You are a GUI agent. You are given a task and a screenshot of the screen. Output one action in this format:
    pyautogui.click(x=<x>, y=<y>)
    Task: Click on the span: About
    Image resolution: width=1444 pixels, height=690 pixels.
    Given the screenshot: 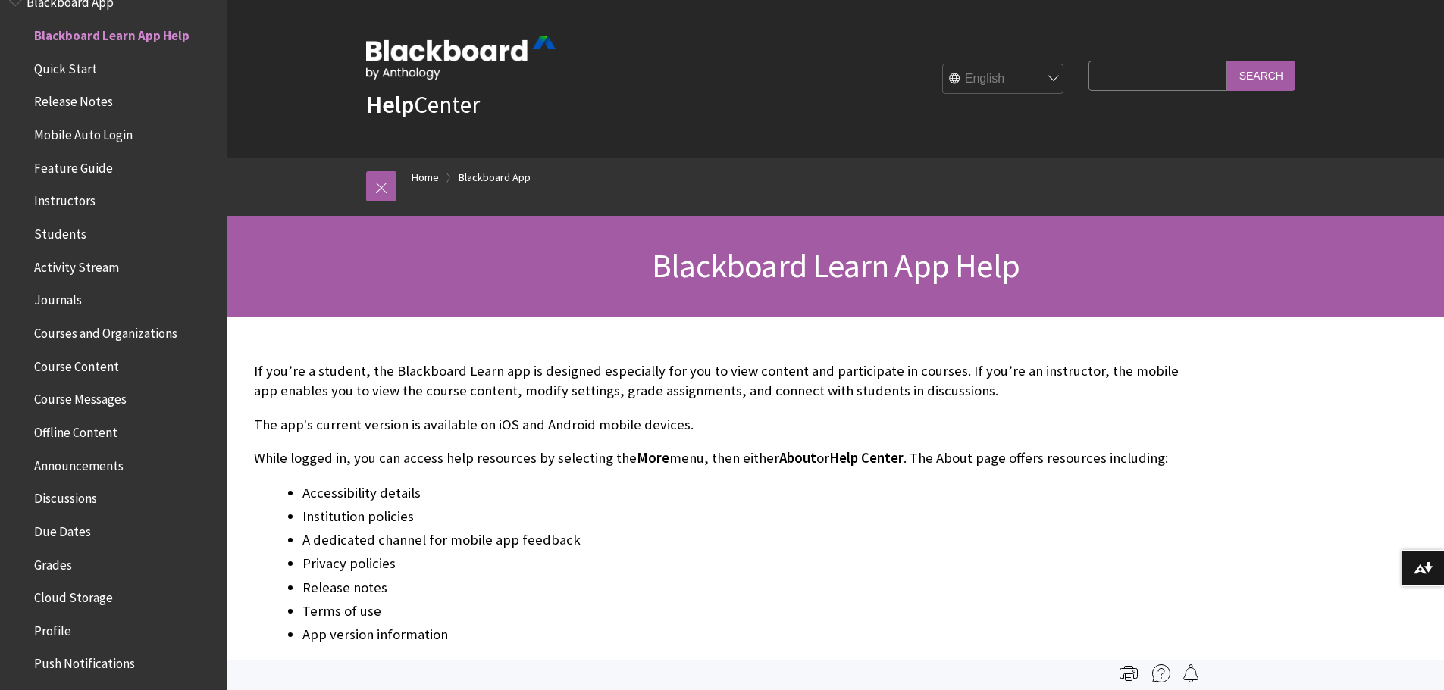 What is the action you would take?
    pyautogui.click(x=797, y=458)
    